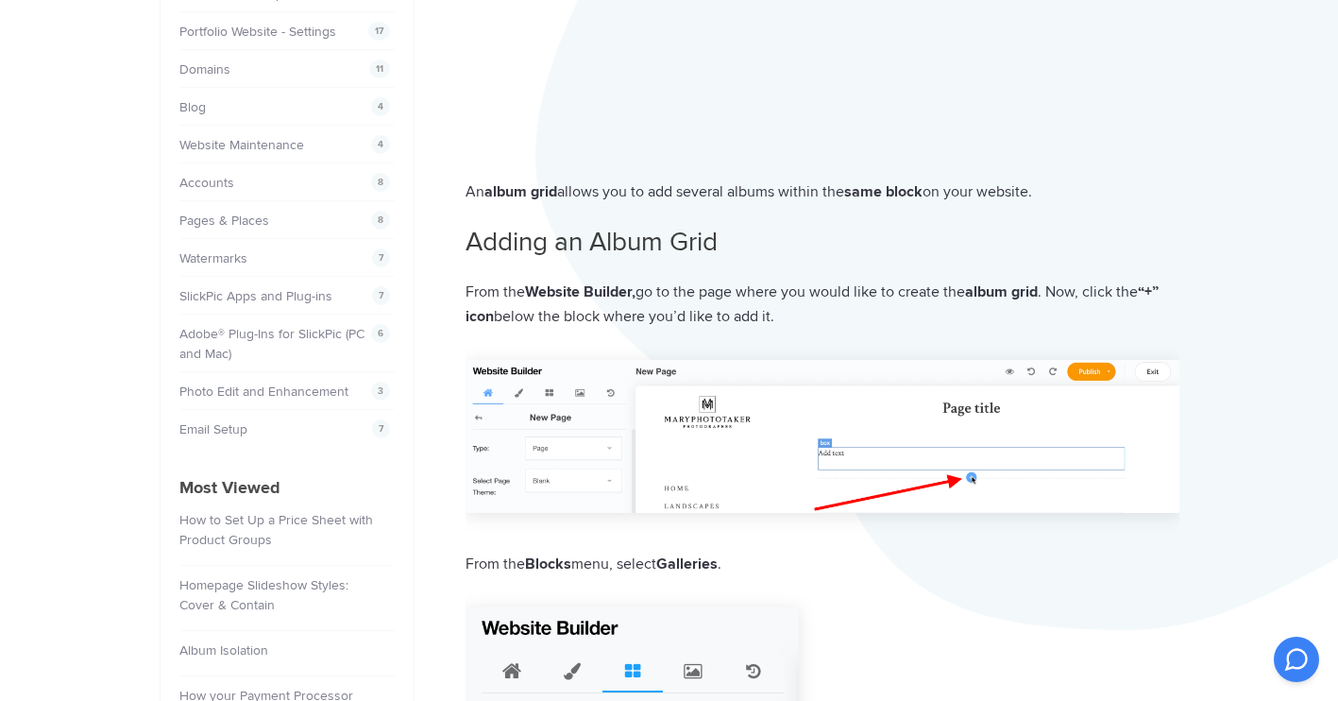 The height and width of the screenshot is (701, 1338). Describe the element at coordinates (823, 564) in the screenshot. I see `p: From the menu, select .` at that location.